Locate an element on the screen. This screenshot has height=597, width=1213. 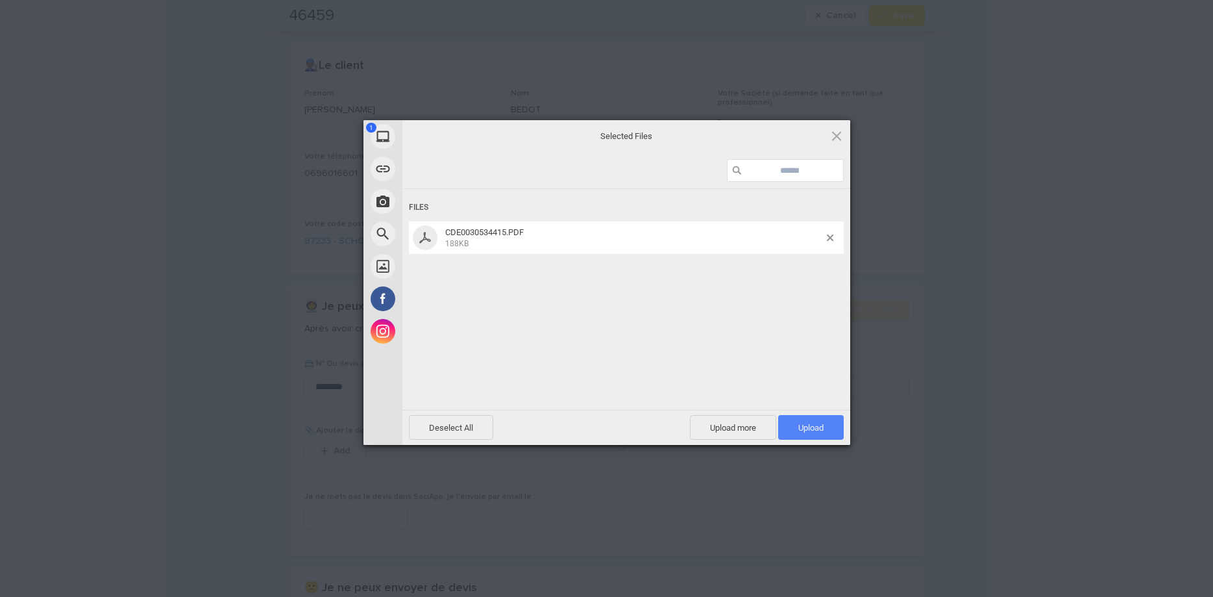
span: Upload more is located at coordinates (733, 427).